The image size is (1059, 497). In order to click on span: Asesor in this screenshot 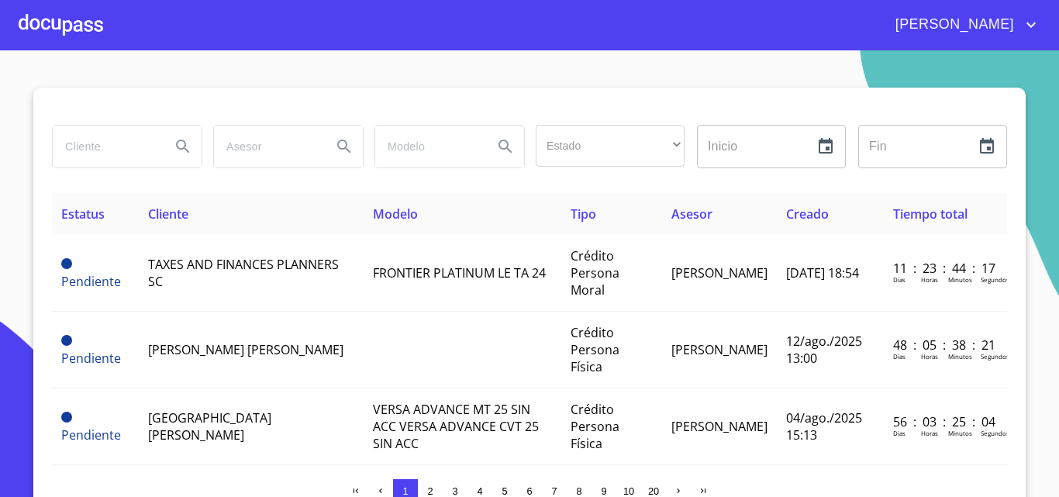, I will do `click(691, 214)`.